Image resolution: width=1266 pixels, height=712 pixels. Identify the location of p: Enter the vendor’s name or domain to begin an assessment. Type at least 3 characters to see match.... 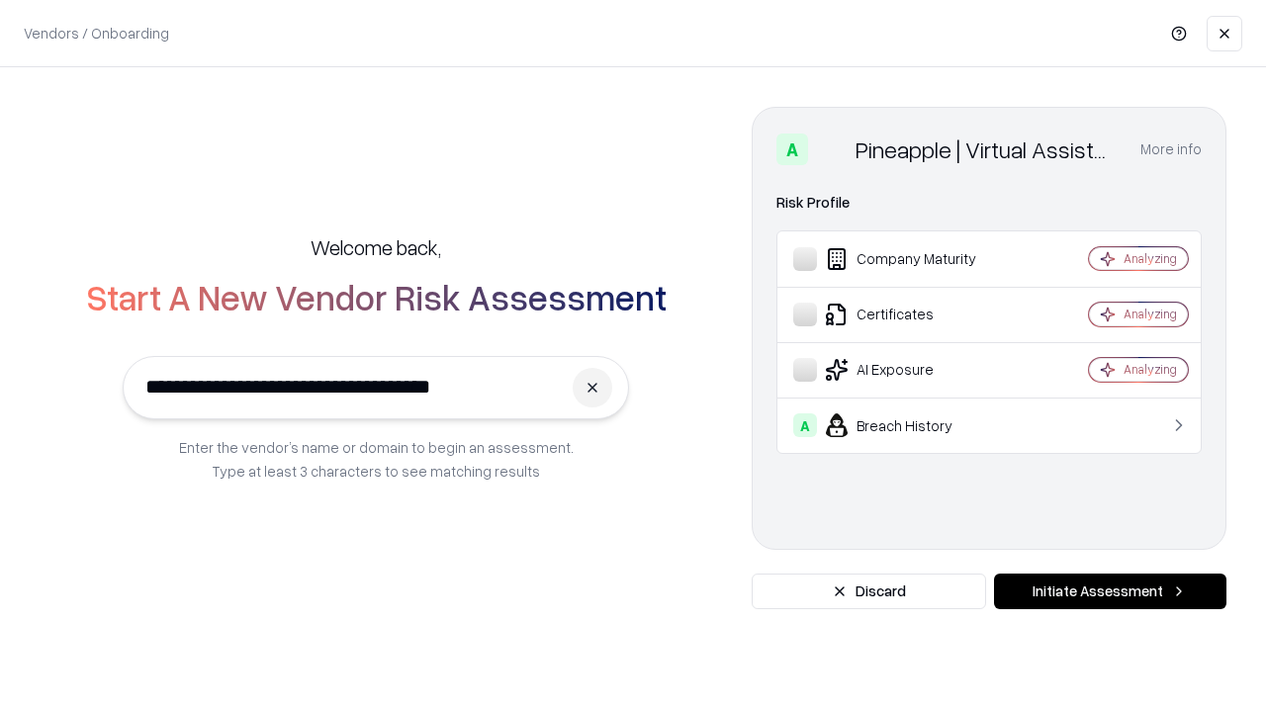
(376, 459).